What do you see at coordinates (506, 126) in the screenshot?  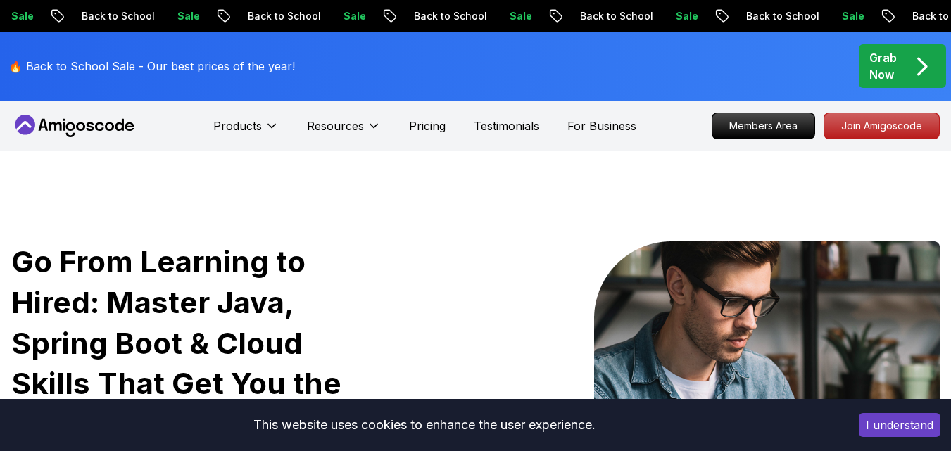 I see `a: Testimonials` at bounding box center [506, 126].